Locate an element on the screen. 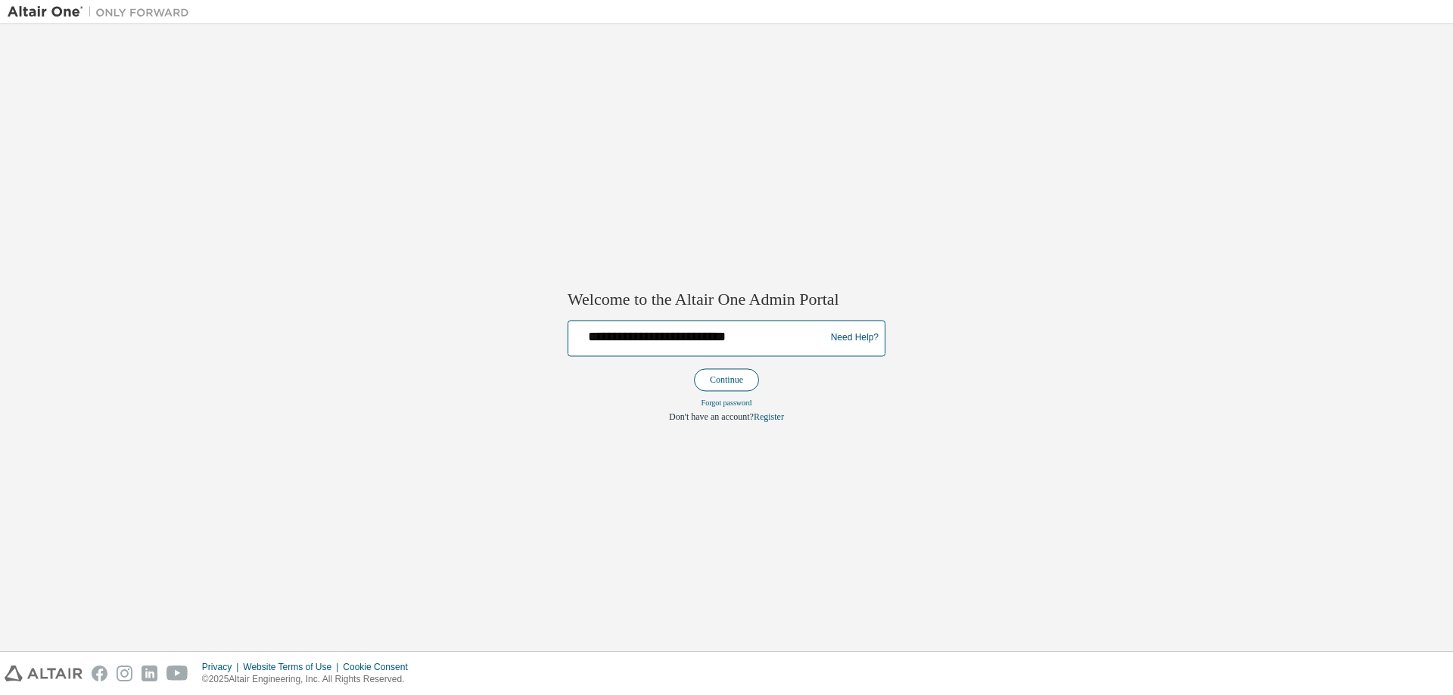 The image size is (1453, 695). div: Privacy is located at coordinates (222, 667).